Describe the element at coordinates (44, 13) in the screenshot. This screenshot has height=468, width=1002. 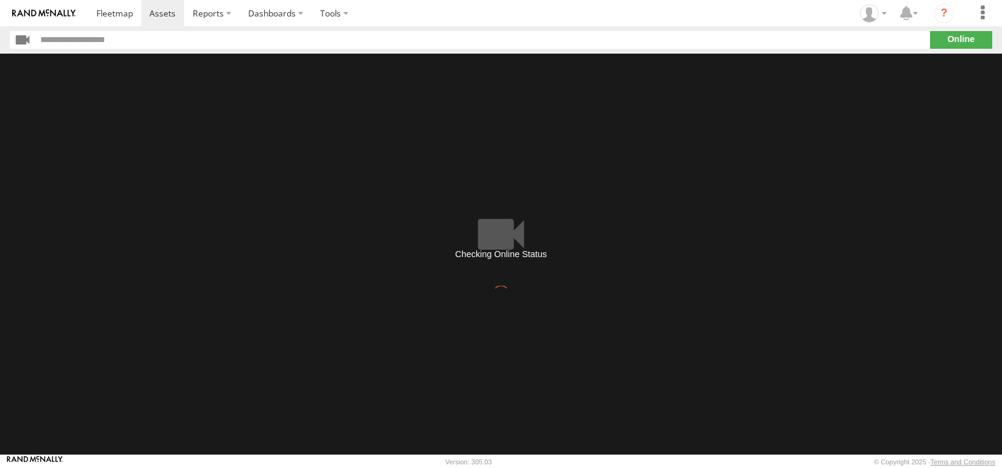
I see `img: rand-logo.svg` at that location.